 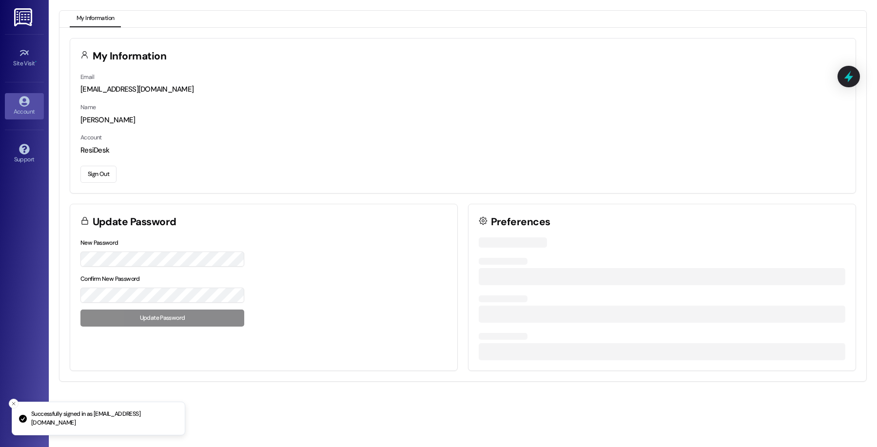 I want to click on h3: Preferences, so click(x=521, y=222).